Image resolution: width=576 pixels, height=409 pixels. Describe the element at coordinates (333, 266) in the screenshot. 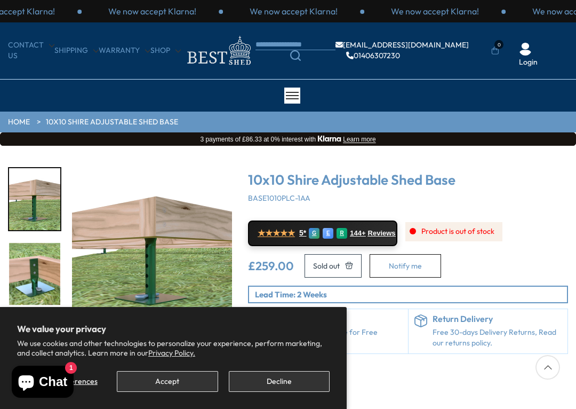

I see `button: Add to Cart` at that location.